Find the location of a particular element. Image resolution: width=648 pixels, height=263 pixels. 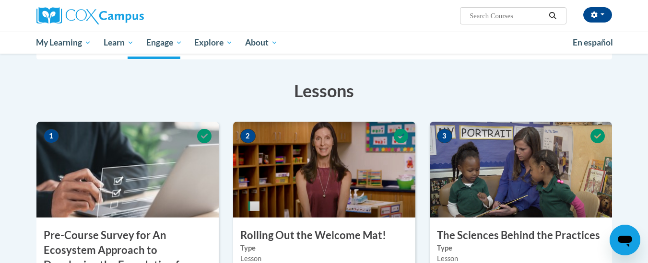

a: Engage is located at coordinates (164, 43).